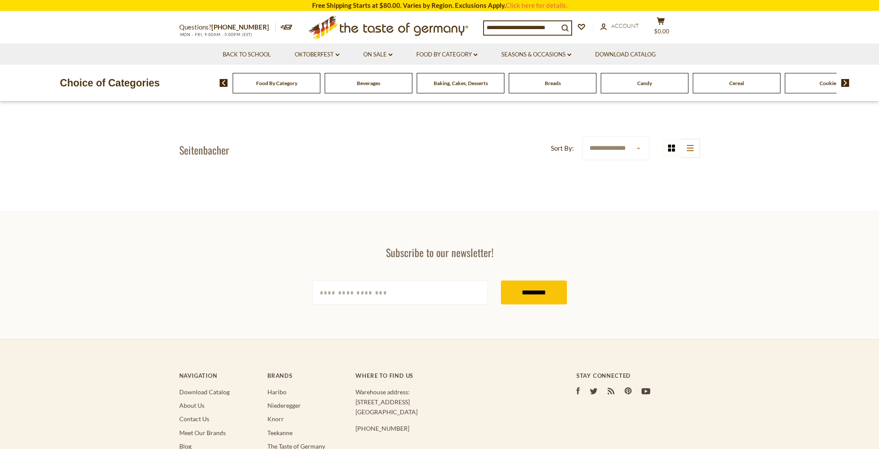  I want to click on h1: Seitenbacher, so click(204, 150).